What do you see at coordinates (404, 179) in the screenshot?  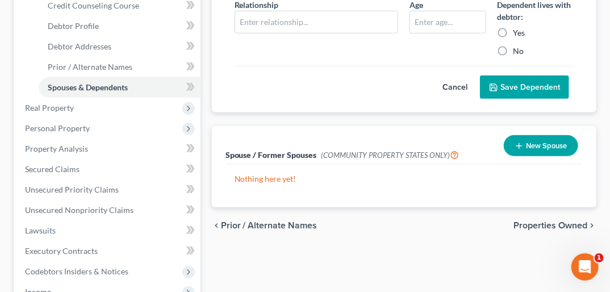 I see `p: Nothing here yet!` at bounding box center [404, 179].